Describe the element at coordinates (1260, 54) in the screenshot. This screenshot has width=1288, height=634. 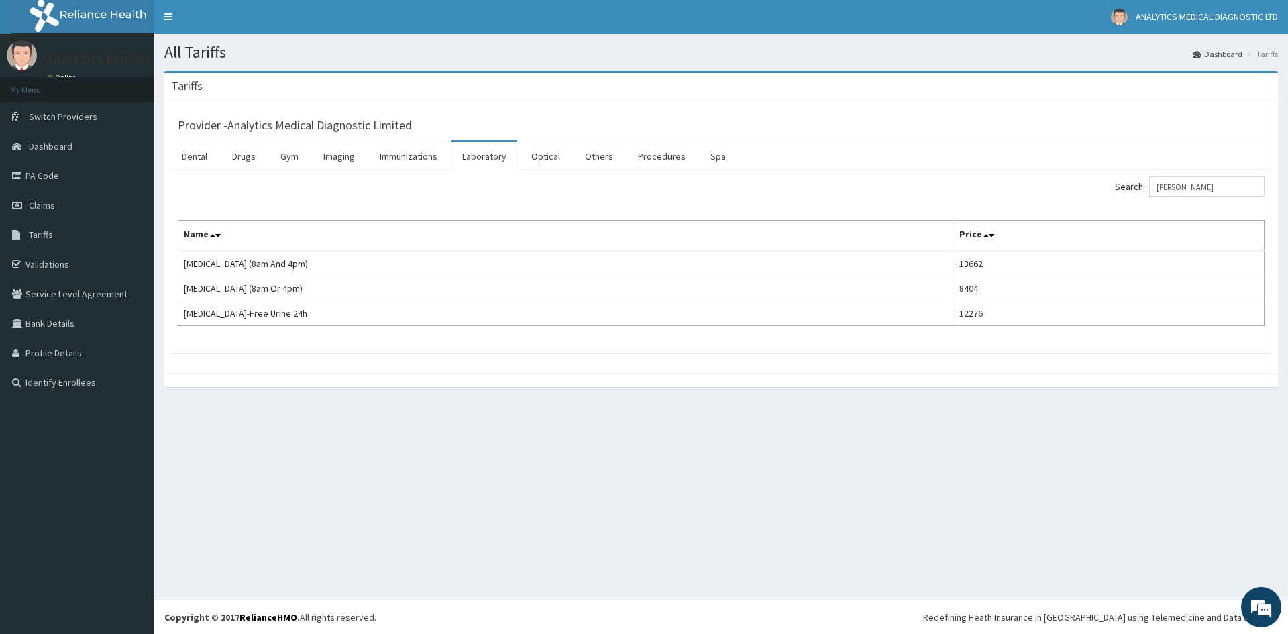
I see `li: Tariffs` at that location.